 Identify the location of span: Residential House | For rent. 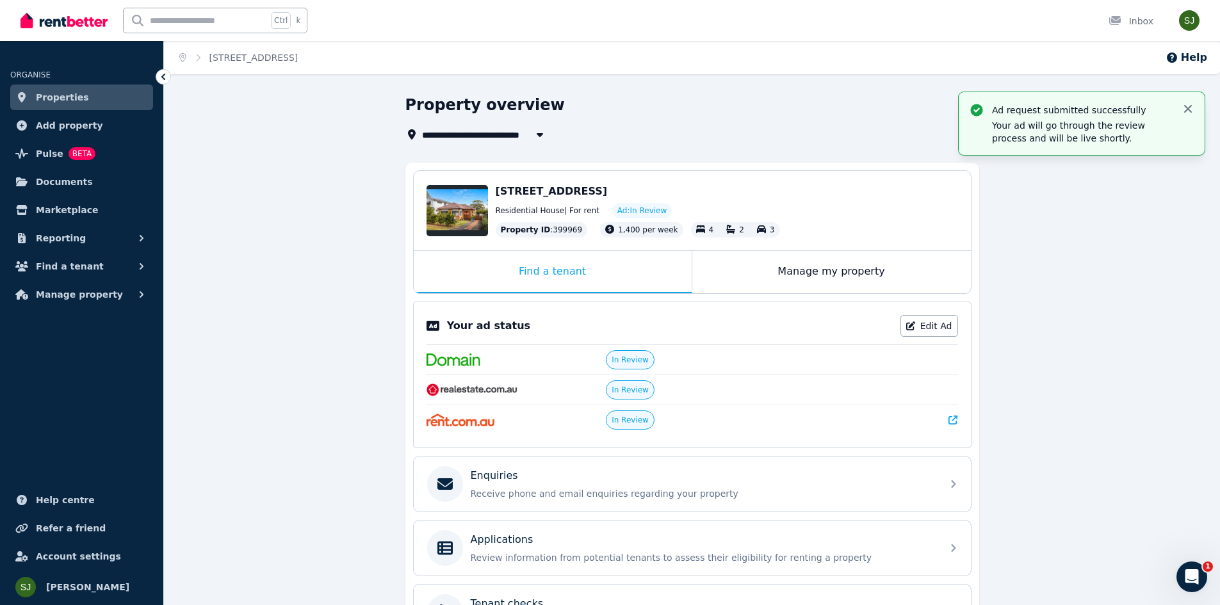
(548, 211).